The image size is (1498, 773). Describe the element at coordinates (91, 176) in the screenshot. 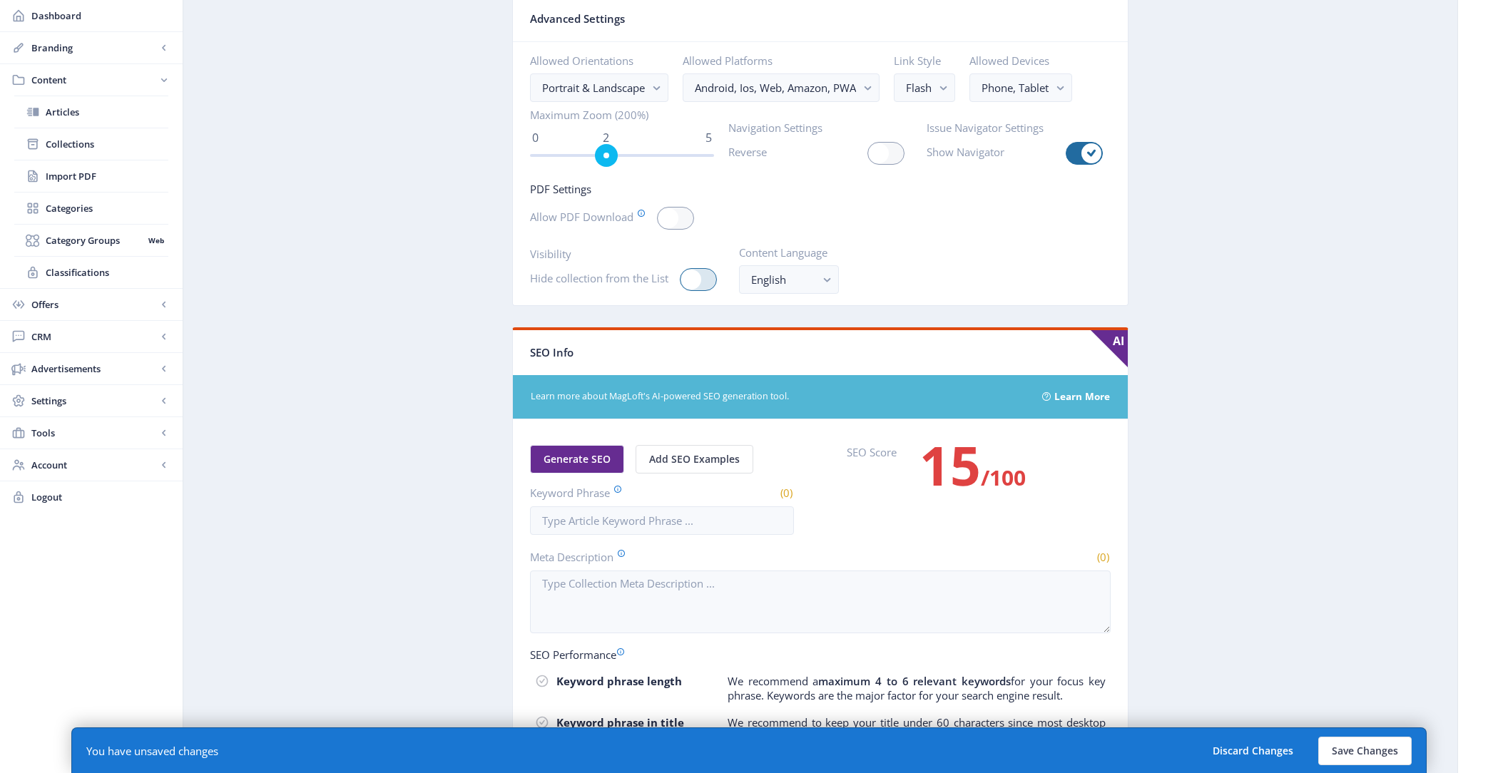

I see `a: Import PDF` at that location.